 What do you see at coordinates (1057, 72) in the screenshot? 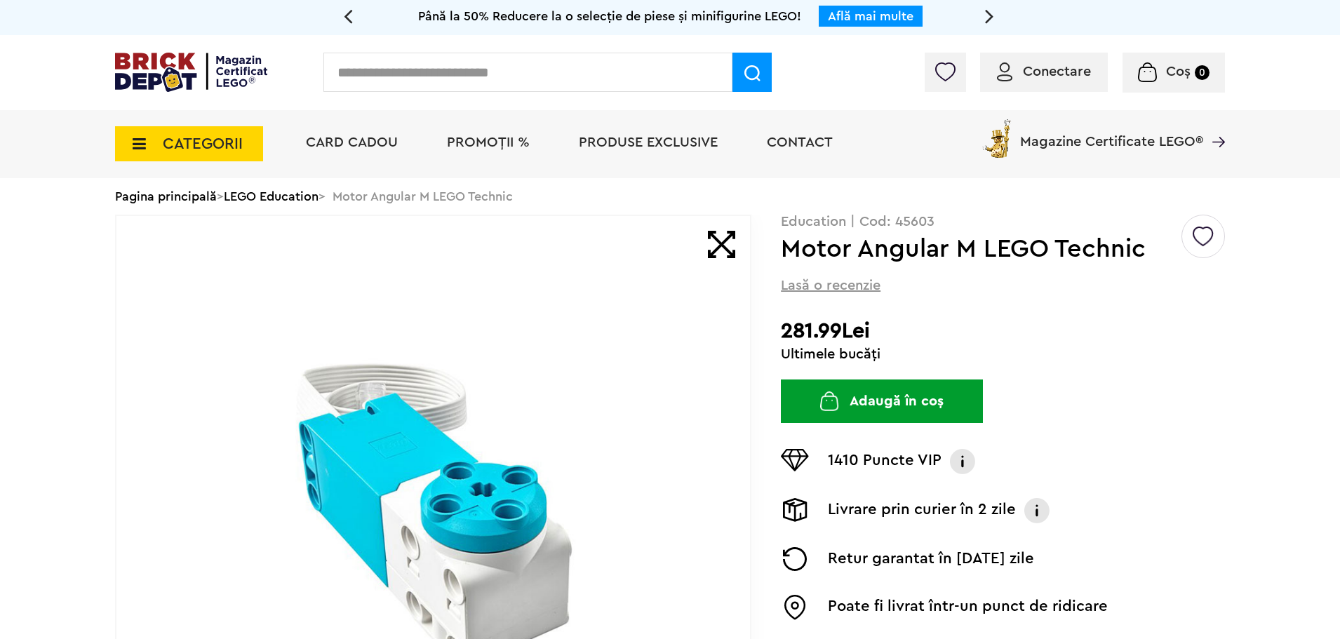
I see `span: Conectare` at bounding box center [1057, 72].